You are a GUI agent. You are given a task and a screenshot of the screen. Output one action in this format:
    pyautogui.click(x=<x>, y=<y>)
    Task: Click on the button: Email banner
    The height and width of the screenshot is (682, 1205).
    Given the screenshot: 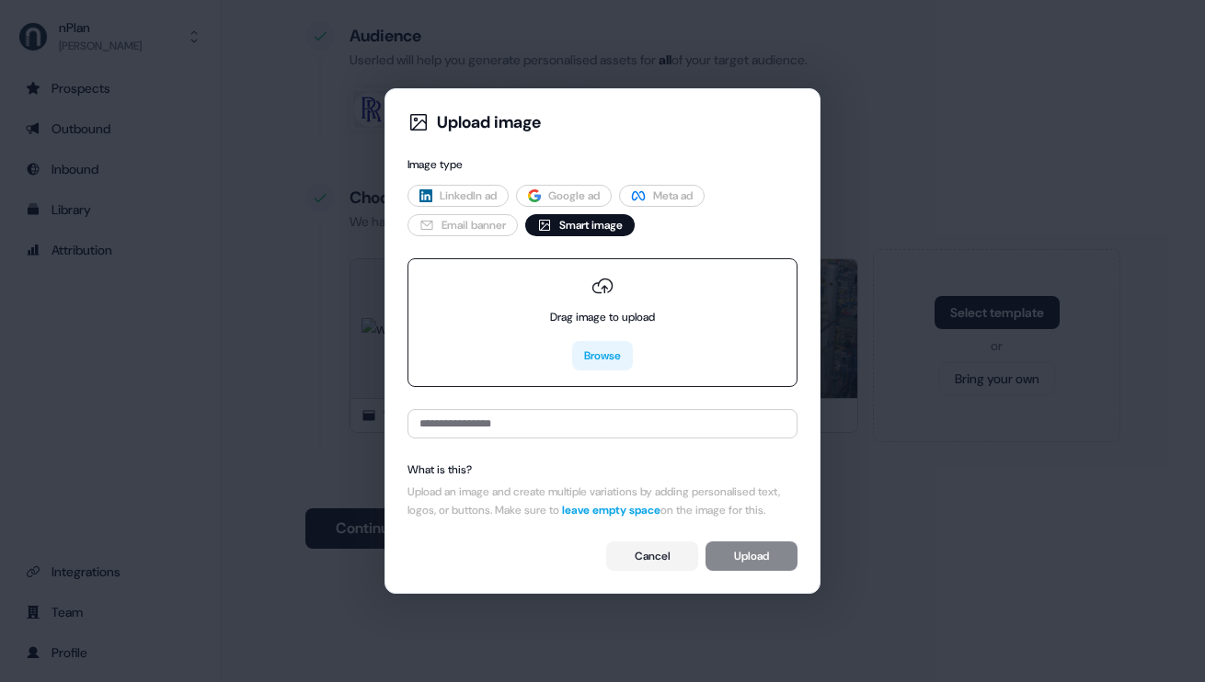 What is the action you would take?
    pyautogui.click(x=463, y=225)
    